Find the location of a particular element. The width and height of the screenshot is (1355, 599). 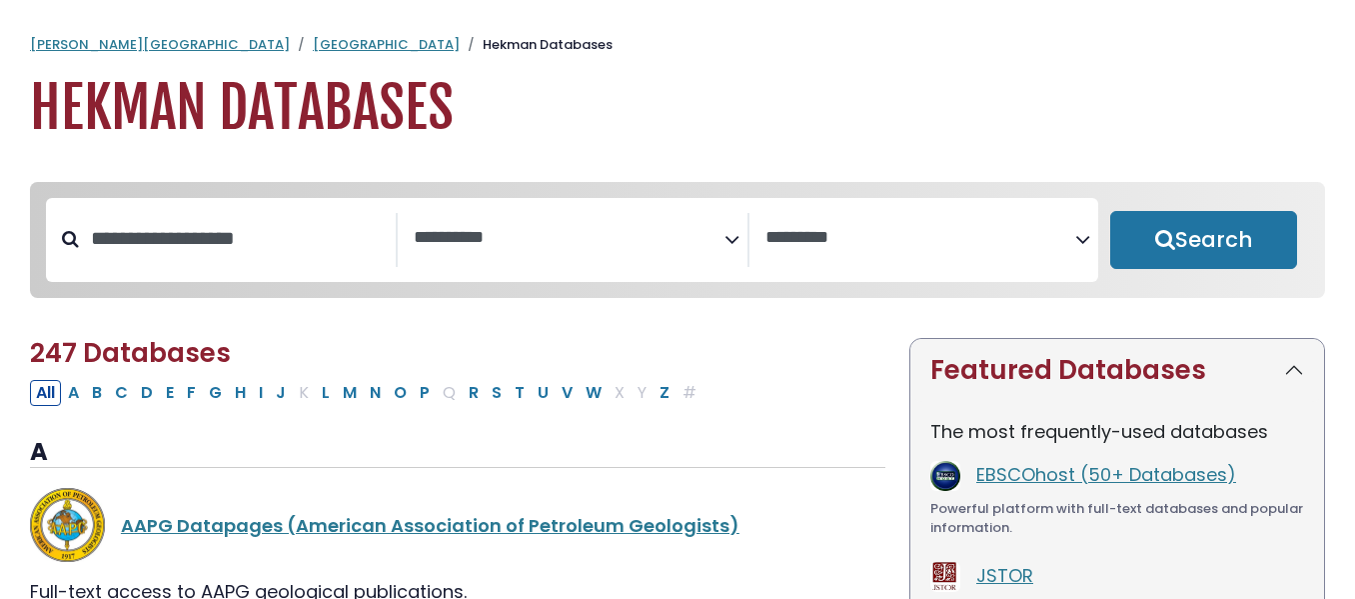

a: EBSCOhost (50+ Databases) is located at coordinates (1106, 474).